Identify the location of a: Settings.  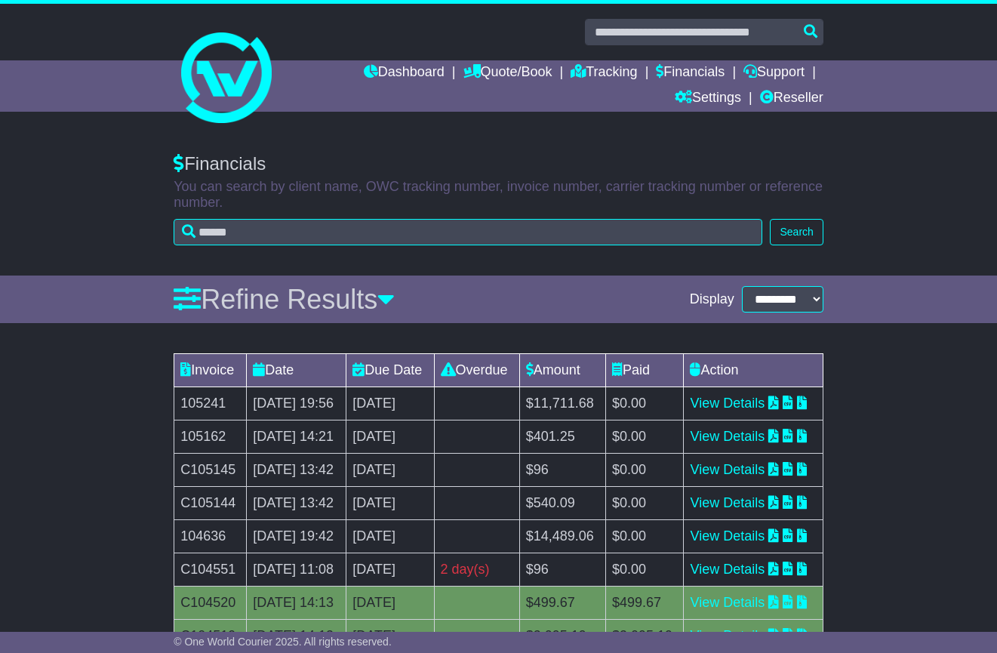
(708, 99).